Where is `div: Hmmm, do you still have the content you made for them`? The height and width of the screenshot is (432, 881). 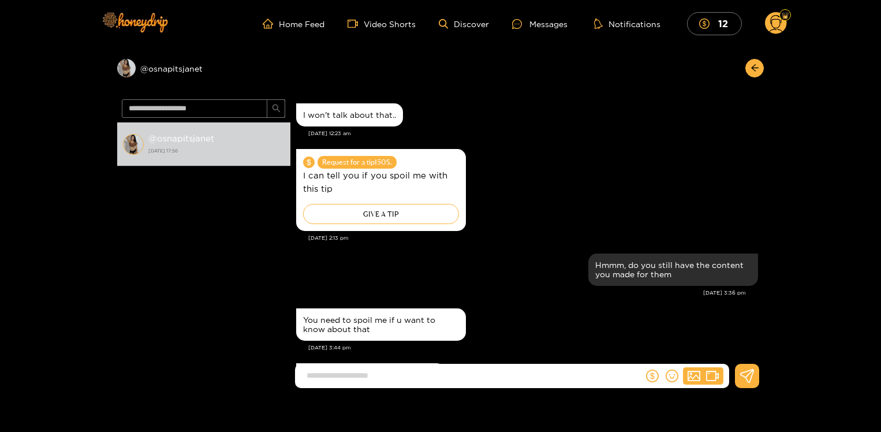
div: Hmmm, do you still have the content you made for them is located at coordinates (673, 270).